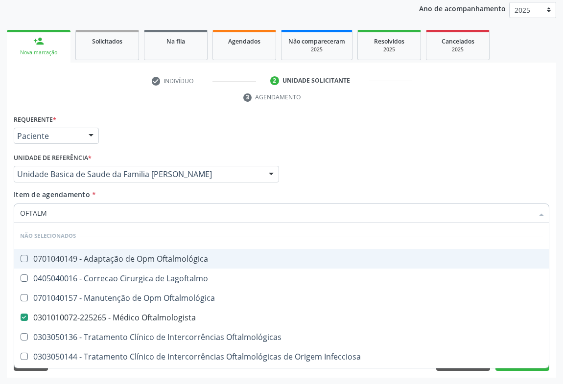  Describe the element at coordinates (244, 41) in the screenshot. I see `span: Agendados` at that location.